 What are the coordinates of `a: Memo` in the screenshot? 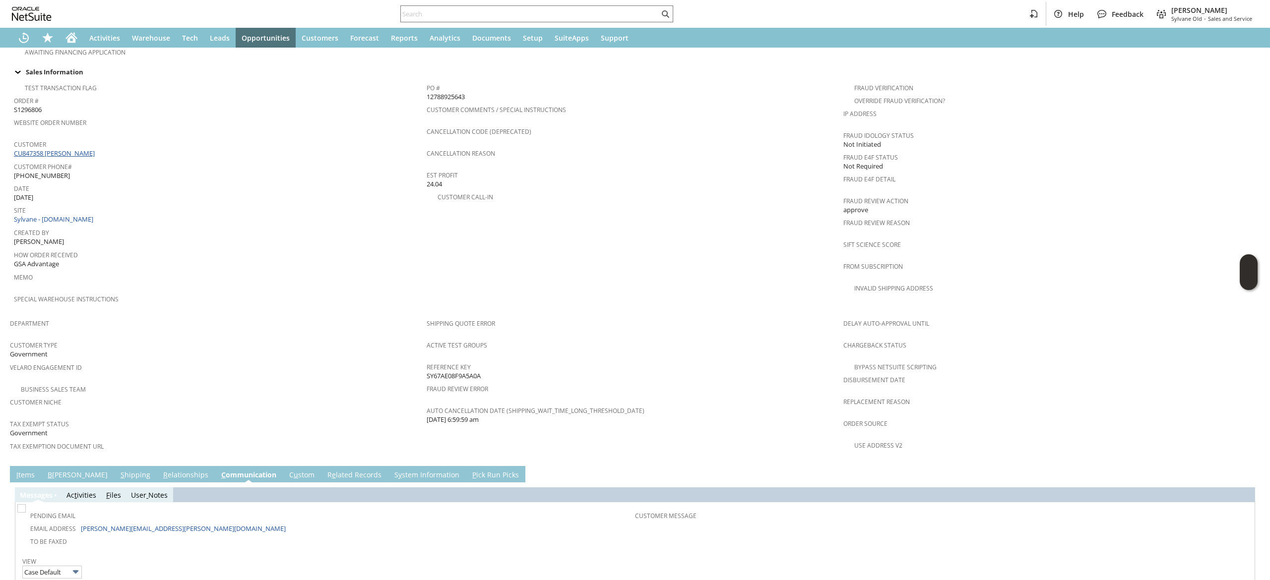 It's located at (23, 277).